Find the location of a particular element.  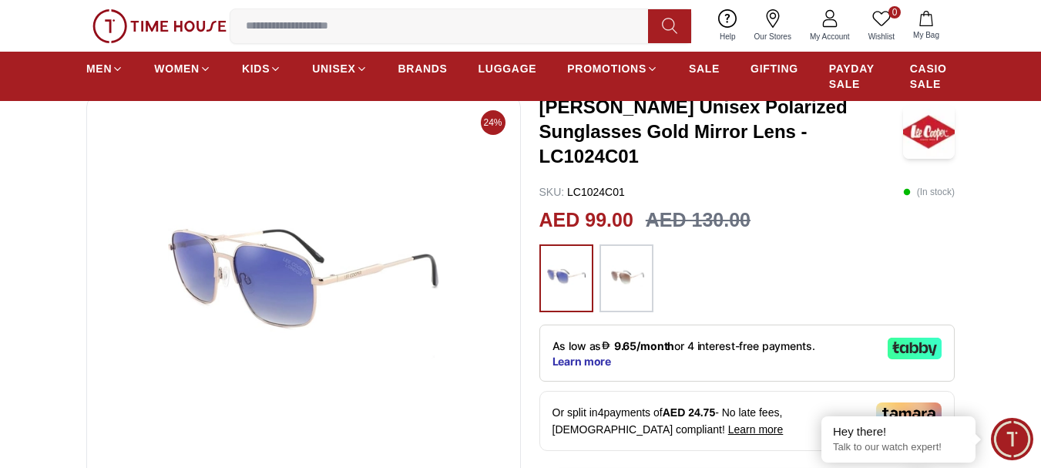

span: BRANDS is located at coordinates (423, 69).